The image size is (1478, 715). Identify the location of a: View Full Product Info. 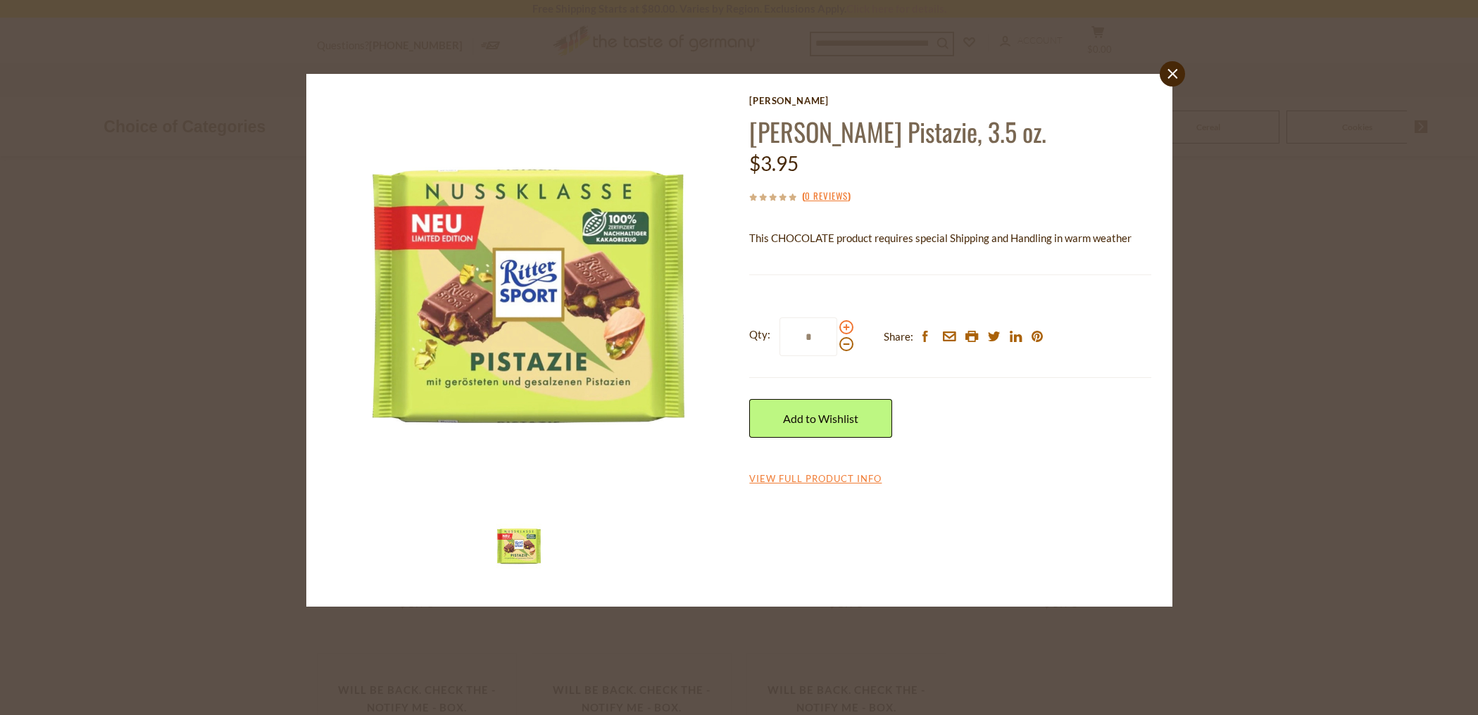
(815, 480).